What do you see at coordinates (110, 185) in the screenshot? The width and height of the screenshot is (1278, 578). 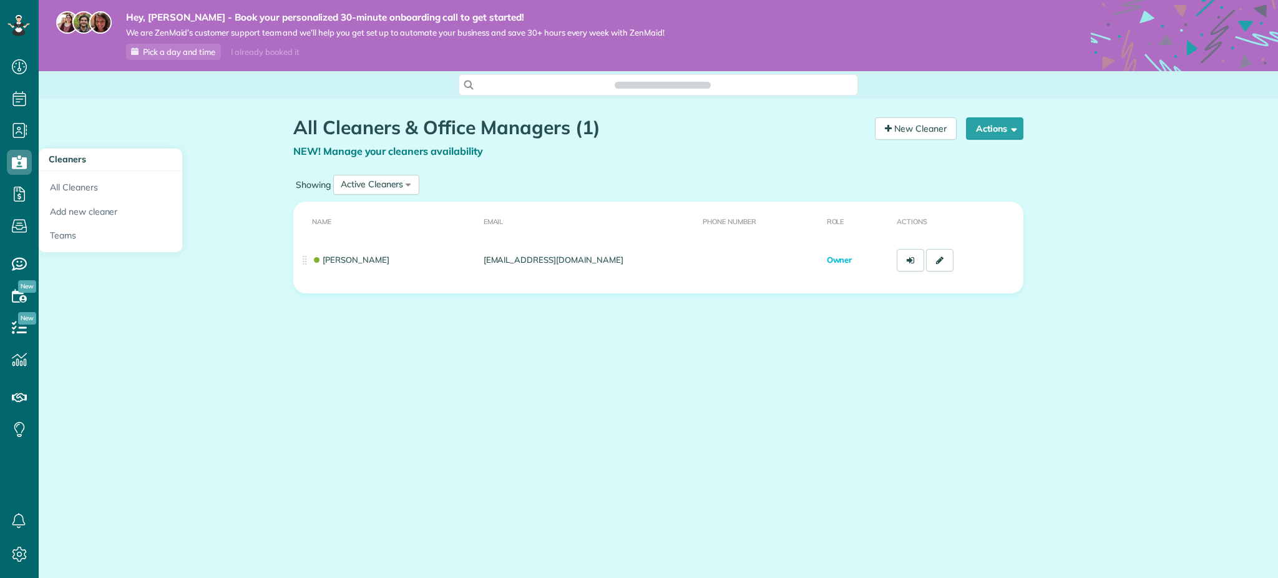 I see `a: All Cleaners` at bounding box center [110, 185].